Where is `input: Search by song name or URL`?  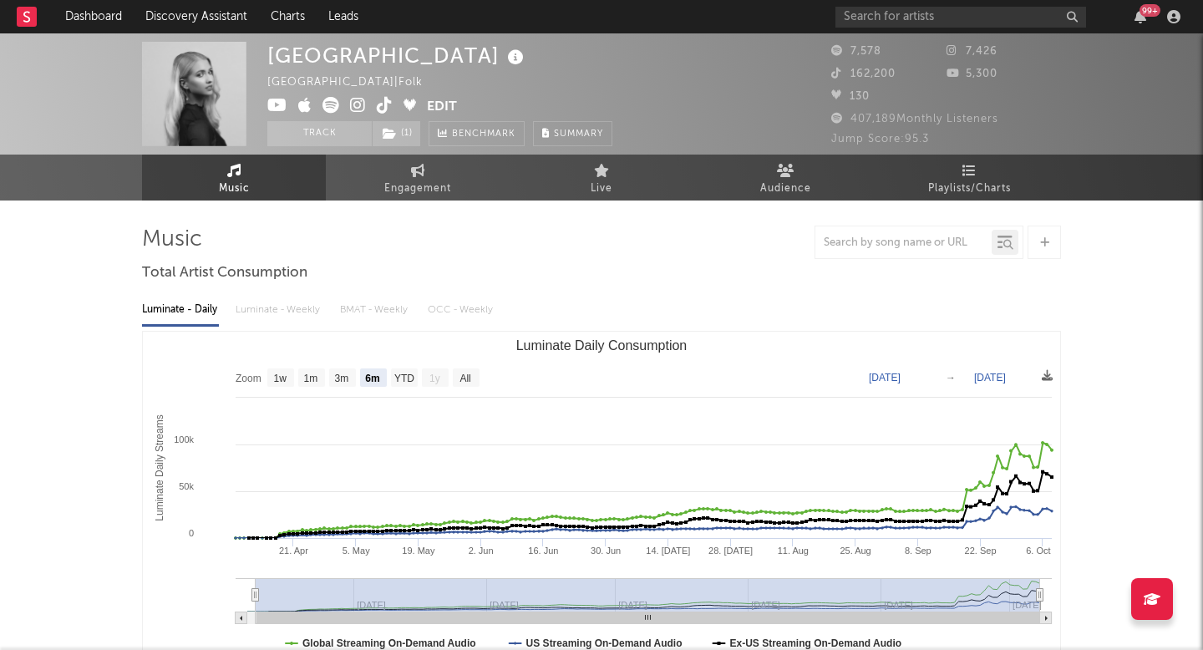 input: Search by song name or URL is located at coordinates (903, 243).